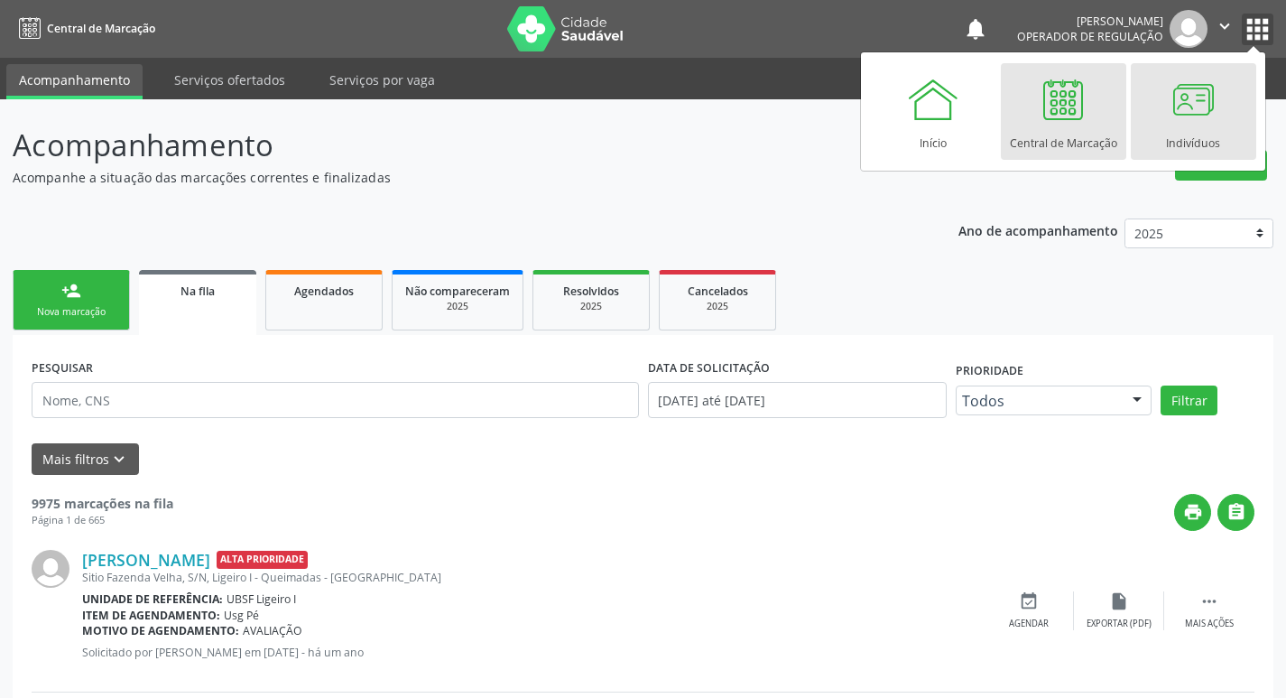  I want to click on span: AVALIAÇÃO, so click(273, 630).